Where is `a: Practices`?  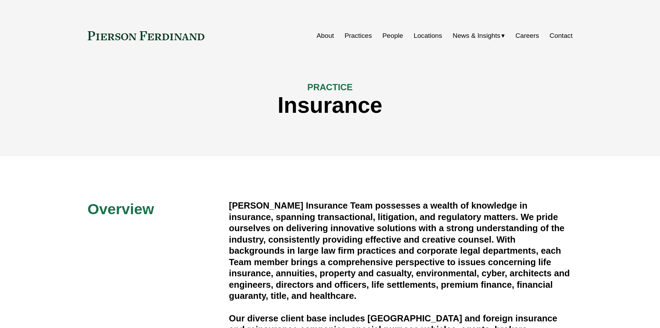
a: Practices is located at coordinates (358, 36).